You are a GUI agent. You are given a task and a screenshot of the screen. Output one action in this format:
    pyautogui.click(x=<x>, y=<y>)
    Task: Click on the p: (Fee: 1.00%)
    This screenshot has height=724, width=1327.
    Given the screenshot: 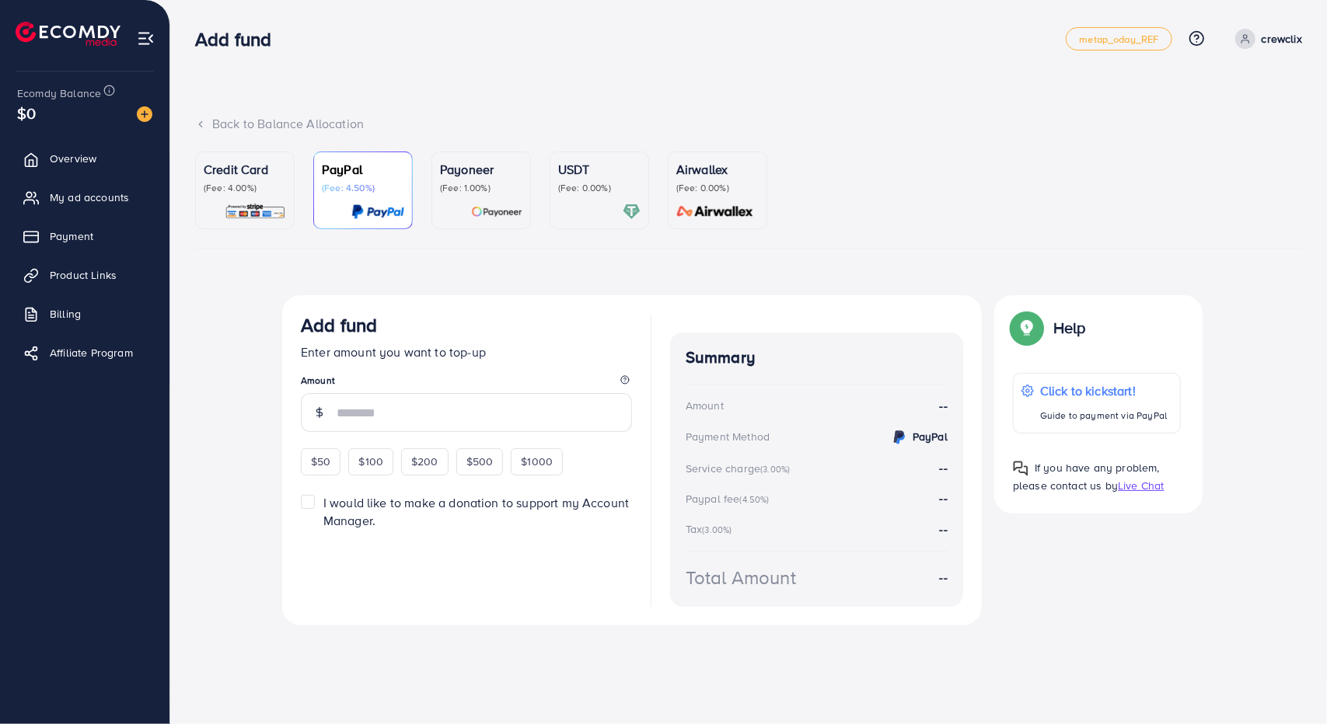 What is the action you would take?
    pyautogui.click(x=481, y=188)
    